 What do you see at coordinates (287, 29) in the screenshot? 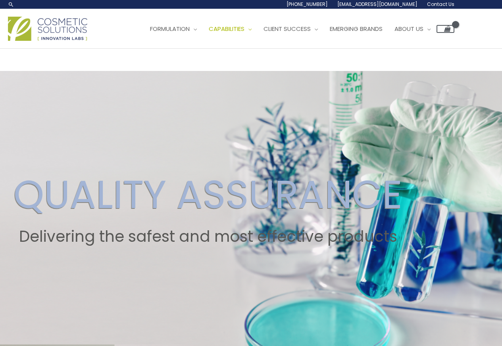
I see `span: Client Success` at bounding box center [287, 29].